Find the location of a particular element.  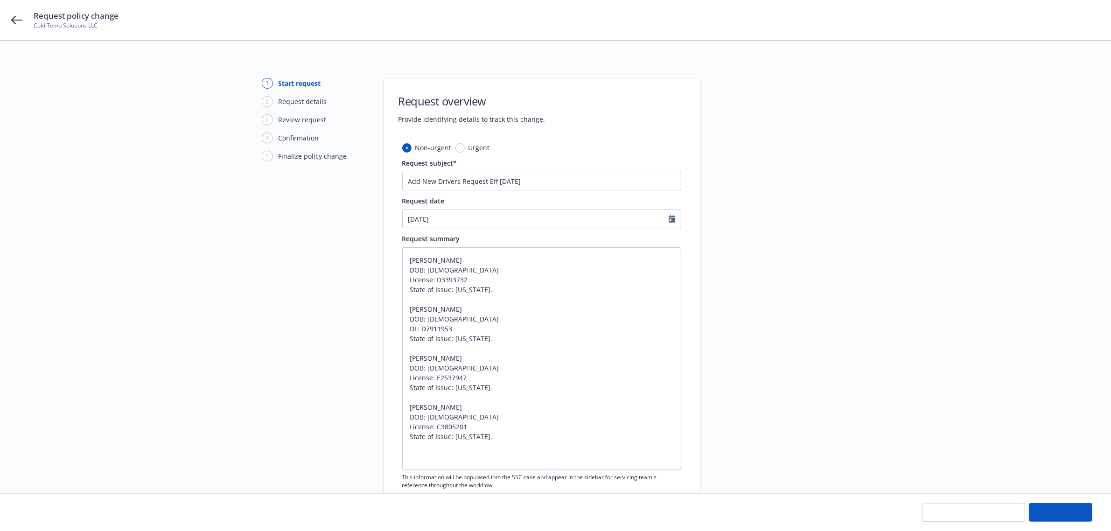

div: 5 is located at coordinates (267, 156).